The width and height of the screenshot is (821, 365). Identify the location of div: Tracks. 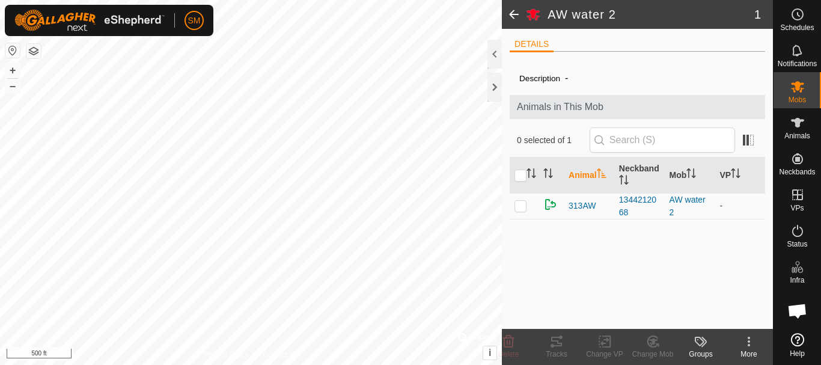
(557, 354).